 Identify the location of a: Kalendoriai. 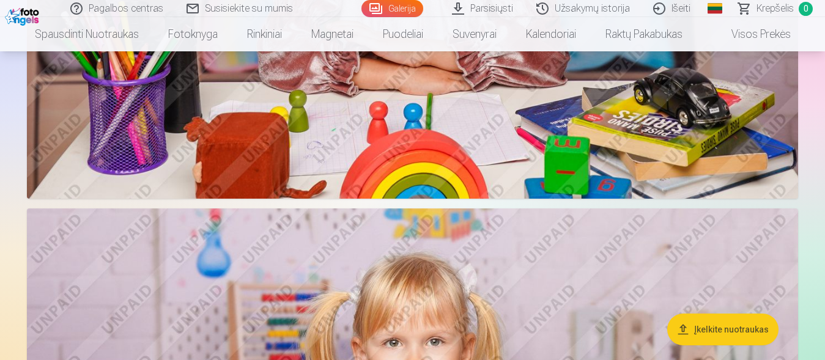
(551, 34).